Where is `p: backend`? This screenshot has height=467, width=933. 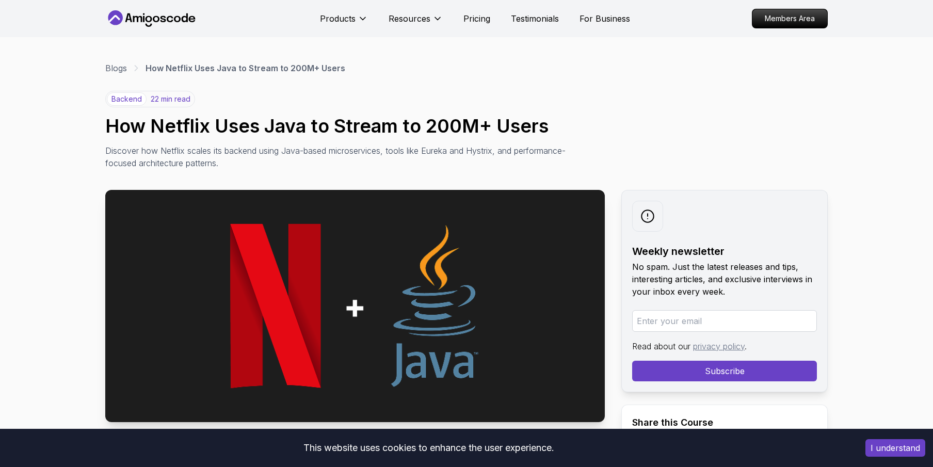
p: backend is located at coordinates (126, 99).